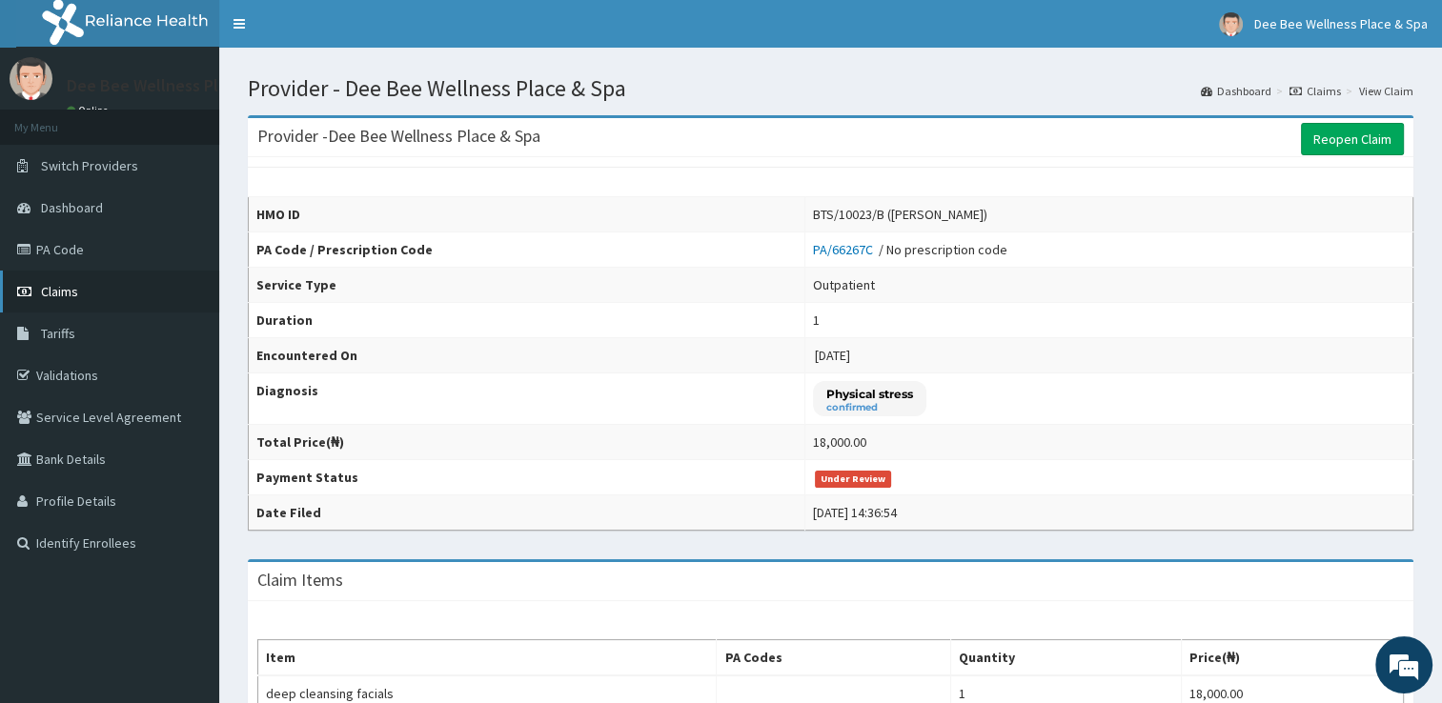 The image size is (1442, 703). I want to click on span: Under Review, so click(853, 479).